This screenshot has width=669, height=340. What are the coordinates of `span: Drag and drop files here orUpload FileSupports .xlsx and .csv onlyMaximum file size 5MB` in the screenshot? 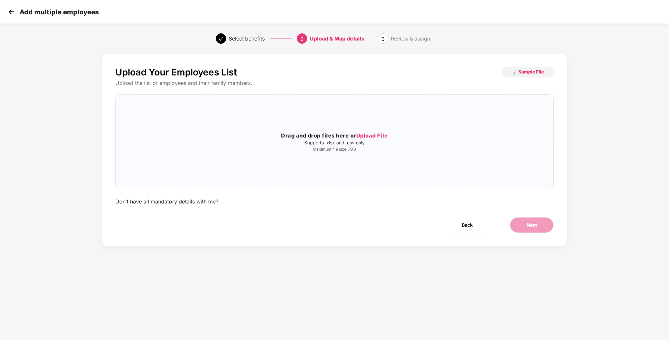 It's located at (335, 142).